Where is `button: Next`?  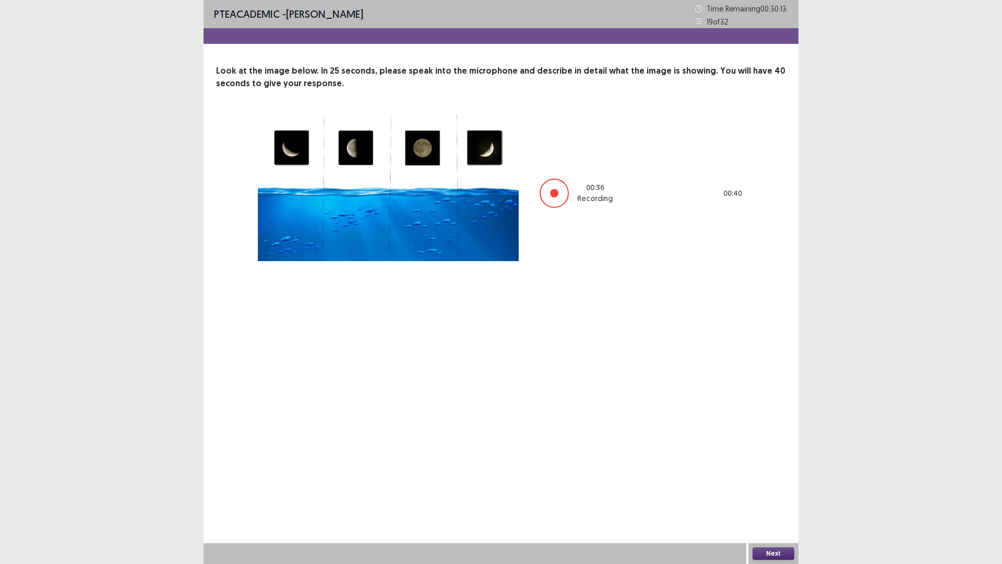
button: Next is located at coordinates (773, 553).